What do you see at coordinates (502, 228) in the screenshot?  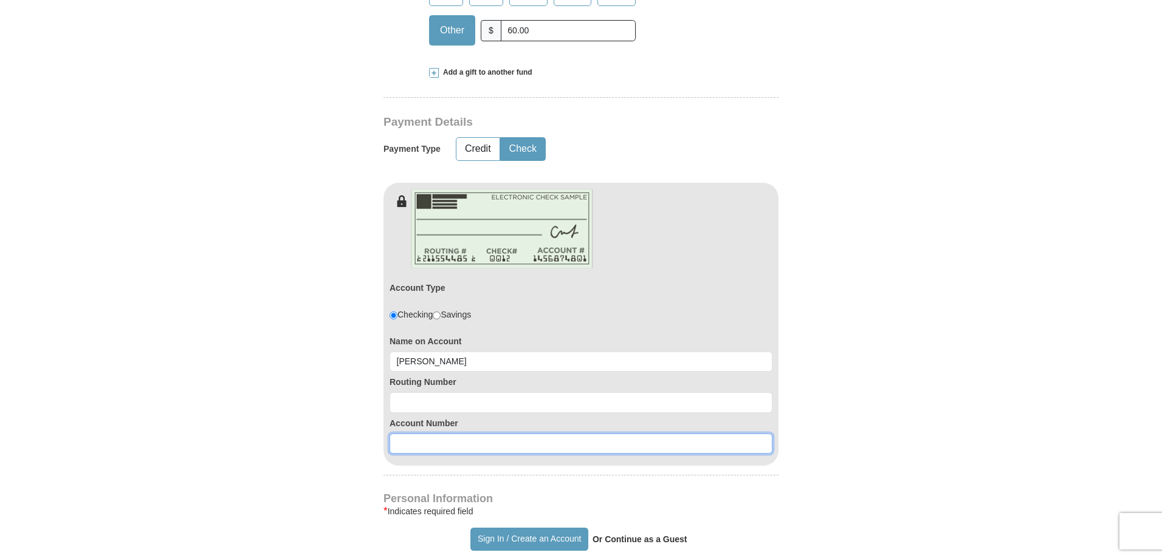 I see `img: check-en.png` at bounding box center [502, 228].